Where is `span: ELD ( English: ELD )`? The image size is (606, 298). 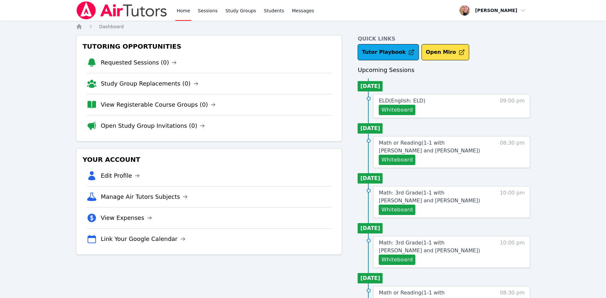 span: ELD ( English: ELD ) is located at coordinates (401, 100).